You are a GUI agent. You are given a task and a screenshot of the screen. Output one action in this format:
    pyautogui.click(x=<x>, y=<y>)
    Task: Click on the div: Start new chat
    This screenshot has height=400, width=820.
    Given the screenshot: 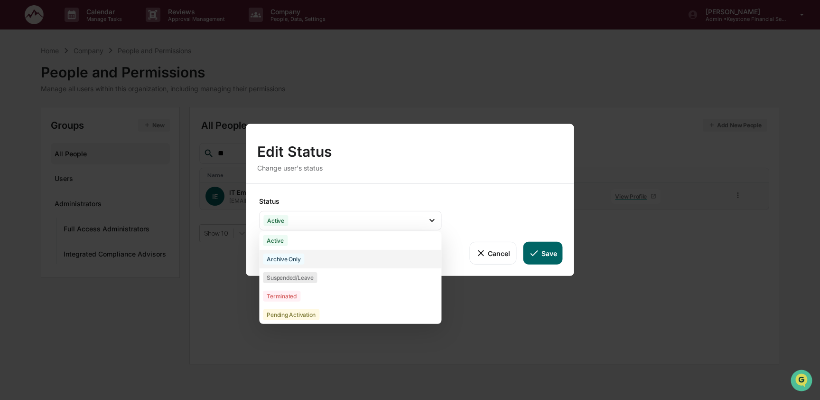 What is the action you would take?
    pyautogui.click(x=94, y=77)
    